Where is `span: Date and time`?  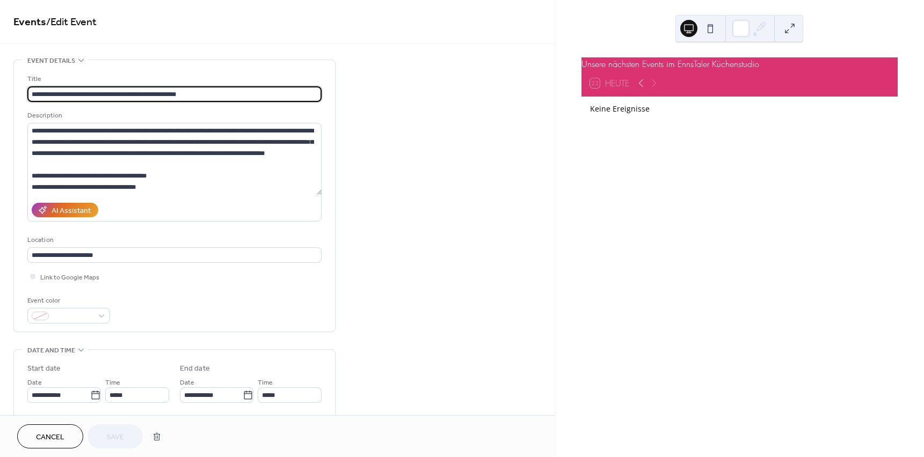 span: Date and time is located at coordinates (51, 351).